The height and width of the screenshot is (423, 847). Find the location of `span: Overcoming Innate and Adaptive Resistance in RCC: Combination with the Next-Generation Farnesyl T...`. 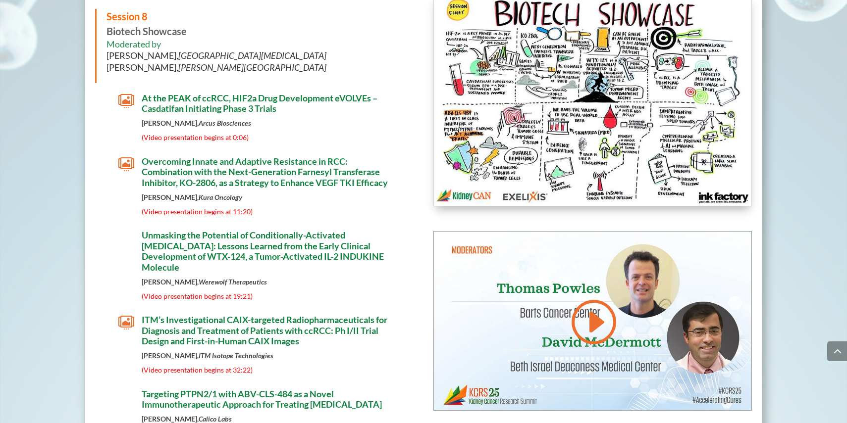

span: Overcoming Innate and Adaptive Resistance in RCC: Combination with the Next-Generation Farnesyl T... is located at coordinates (264, 172).